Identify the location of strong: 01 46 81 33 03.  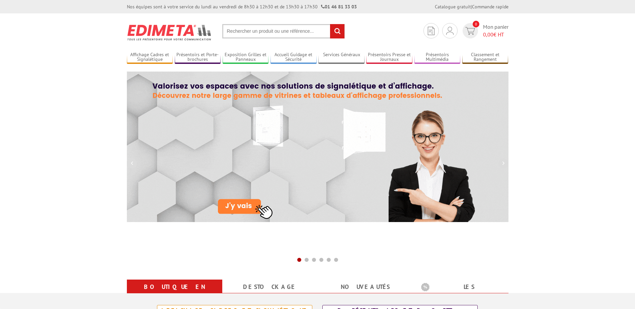
(339, 7).